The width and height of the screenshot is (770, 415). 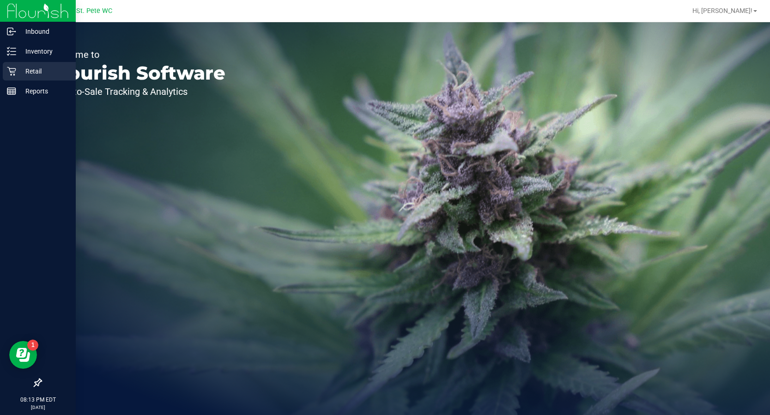 What do you see at coordinates (12, 31) in the screenshot?
I see `inline-svg: Inbound` at bounding box center [12, 31].